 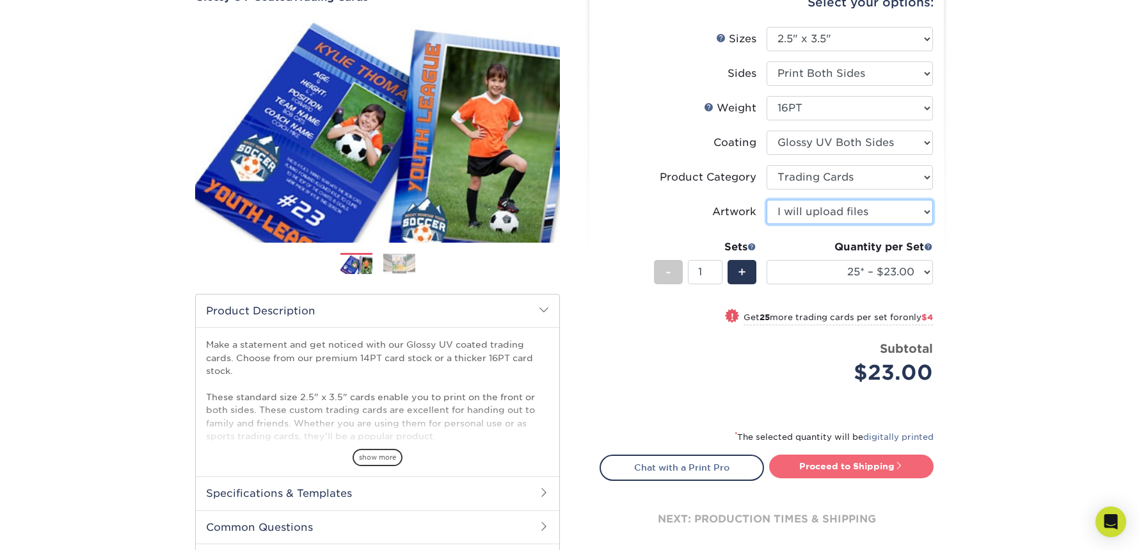 I want to click on div: Sizes, so click(x=736, y=39).